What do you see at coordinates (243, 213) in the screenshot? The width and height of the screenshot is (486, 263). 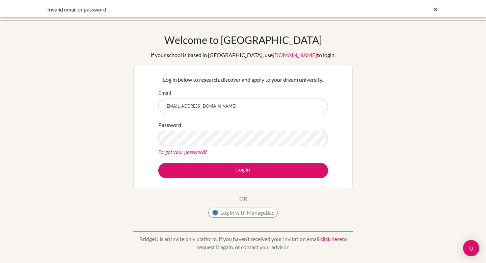 I see `button: Log in with ManageBac` at bounding box center [243, 213].